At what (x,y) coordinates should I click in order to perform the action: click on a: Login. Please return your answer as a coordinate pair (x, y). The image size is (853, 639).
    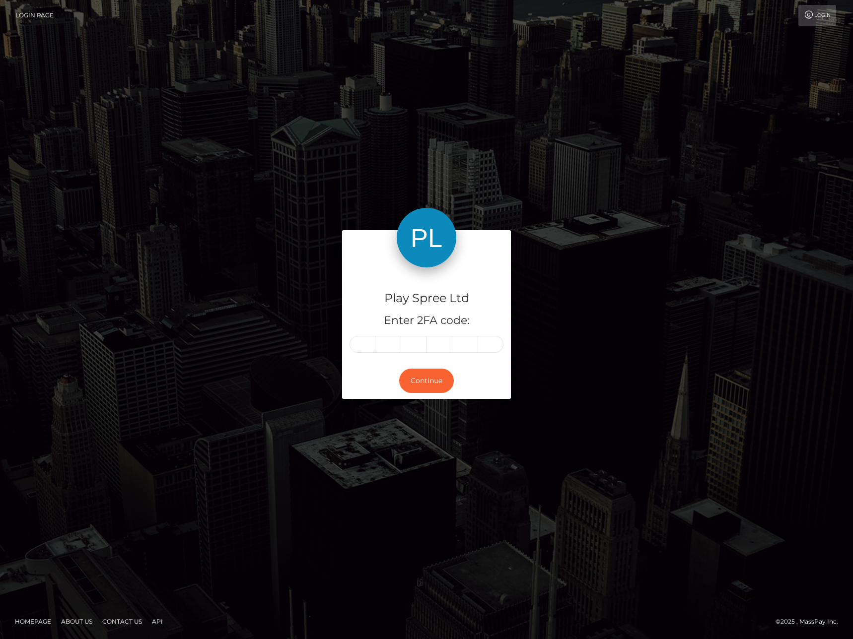
    Looking at the image, I should click on (817, 15).